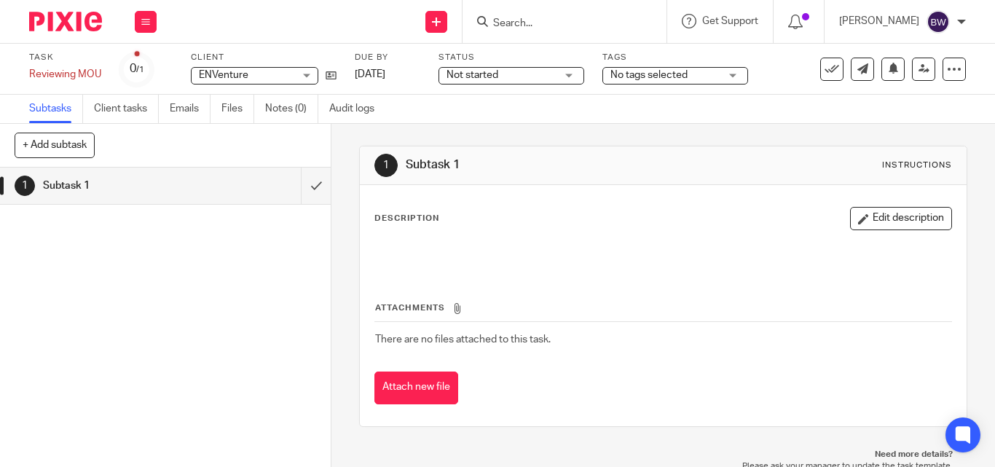 The height and width of the screenshot is (467, 995). I want to click on div: Reviewing MOU, so click(65, 74).